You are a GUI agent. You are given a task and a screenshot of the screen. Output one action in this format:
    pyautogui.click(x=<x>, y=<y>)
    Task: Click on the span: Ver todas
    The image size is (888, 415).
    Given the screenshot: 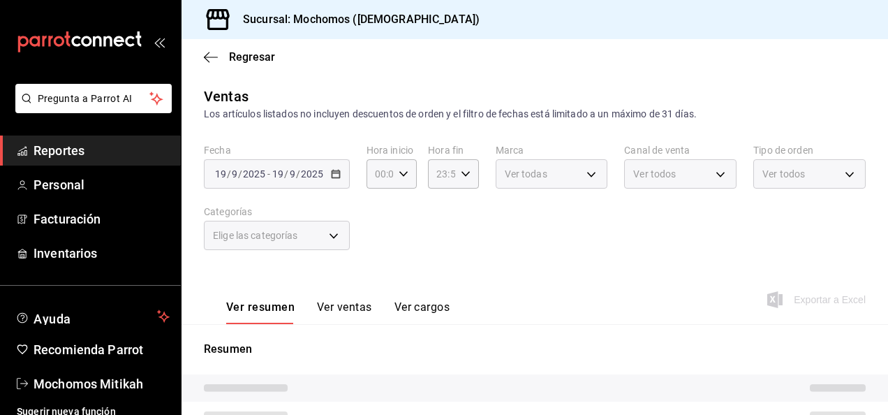 What is the action you would take?
    pyautogui.click(x=526, y=174)
    